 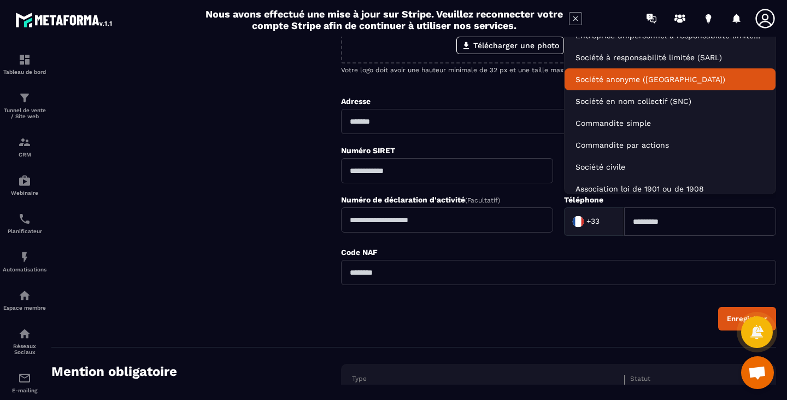 I want to click on p: Espace membre, so click(x=25, y=307).